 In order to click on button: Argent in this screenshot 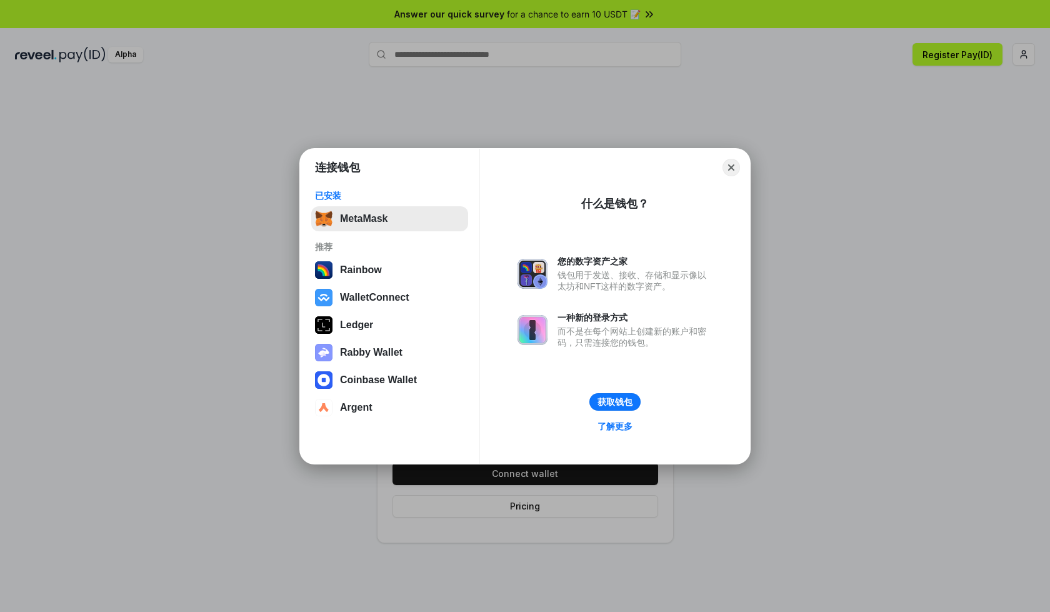, I will do `click(389, 407)`.